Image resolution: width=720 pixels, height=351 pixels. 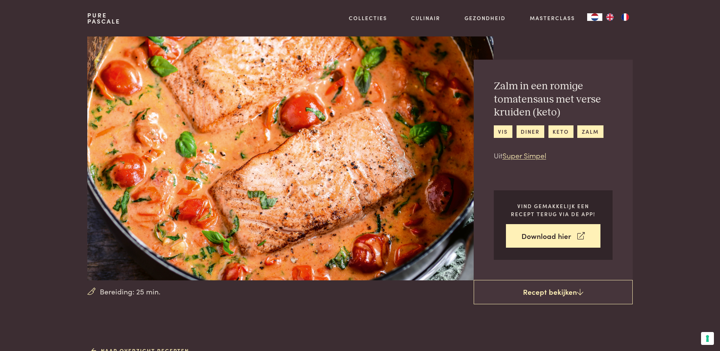 I want to click on a: Masterclass, so click(x=552, y=18).